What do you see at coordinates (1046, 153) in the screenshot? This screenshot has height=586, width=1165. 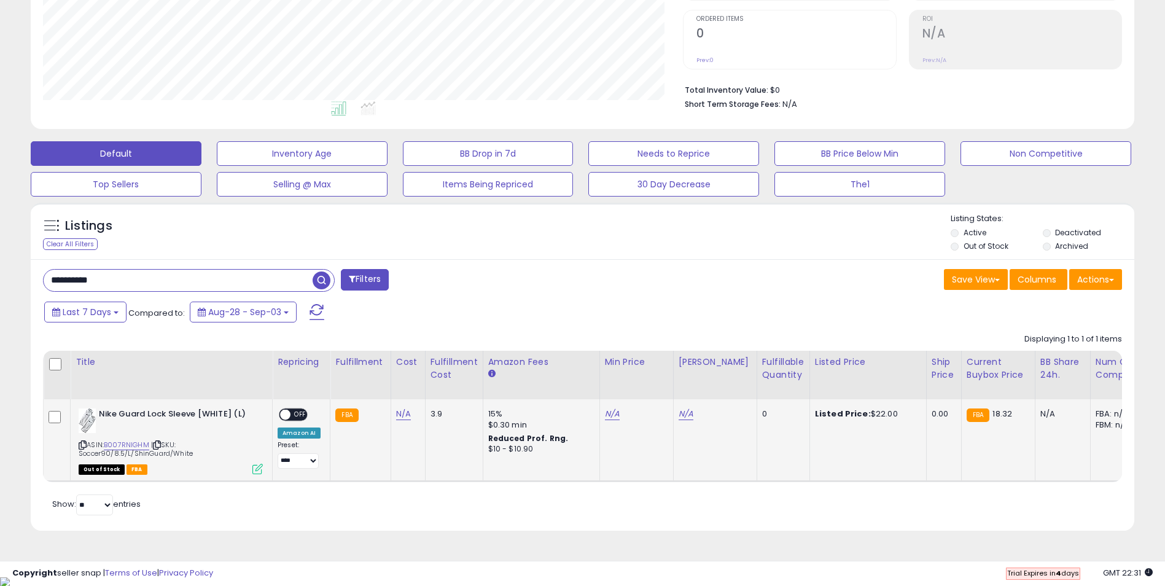 I see `button: Non Competitive` at bounding box center [1046, 153].